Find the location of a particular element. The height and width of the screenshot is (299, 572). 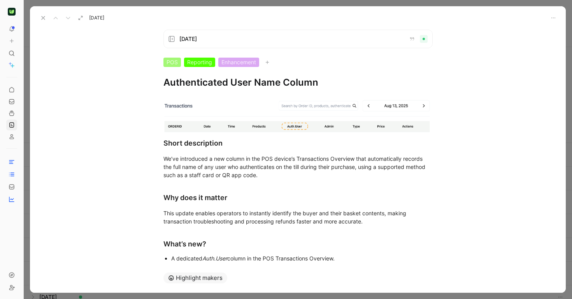

img: Screenshot 2025-08-12 at 16.02.25.png is located at coordinates (298, 114).